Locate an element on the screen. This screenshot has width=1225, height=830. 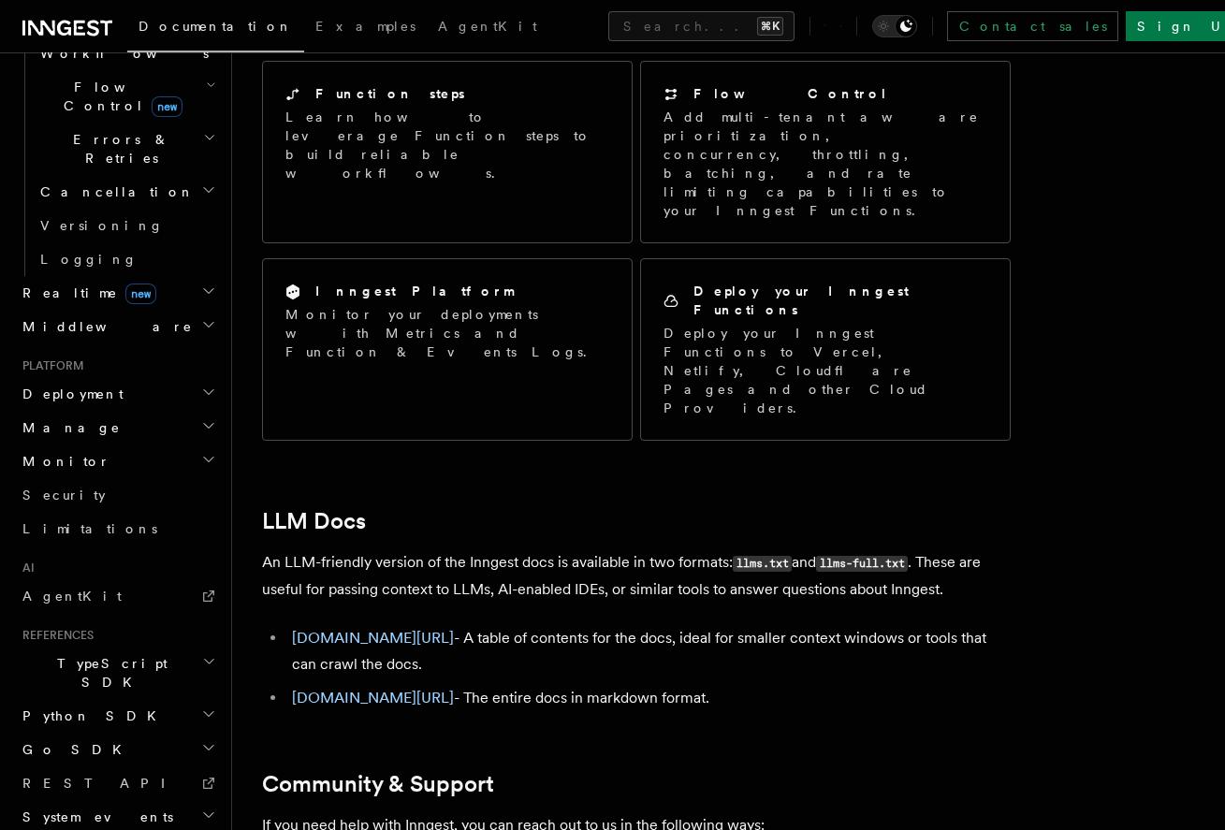
p: An LLM-friendly version of the Inngest docs is available in two formats: and . These are useful f... is located at coordinates (636, 576).